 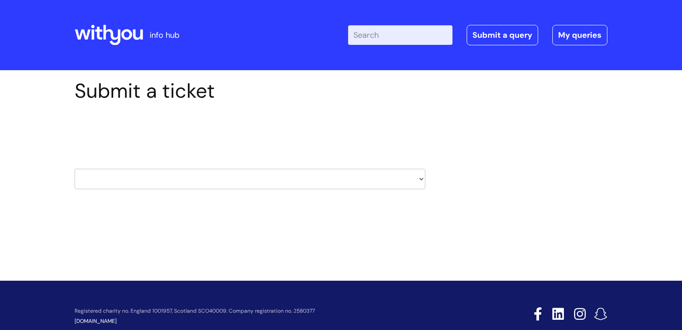 What do you see at coordinates (273, 311) in the screenshot?
I see `p: Registered charity no. England 1001957, Scotland SCO40009. Company registration no. 2580377` at bounding box center [273, 311].